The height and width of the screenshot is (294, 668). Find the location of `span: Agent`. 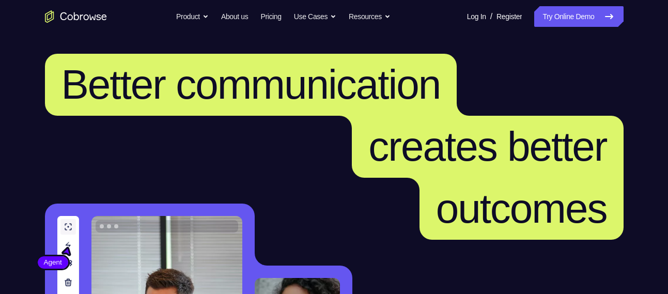

span: Agent is located at coordinates (53, 263).